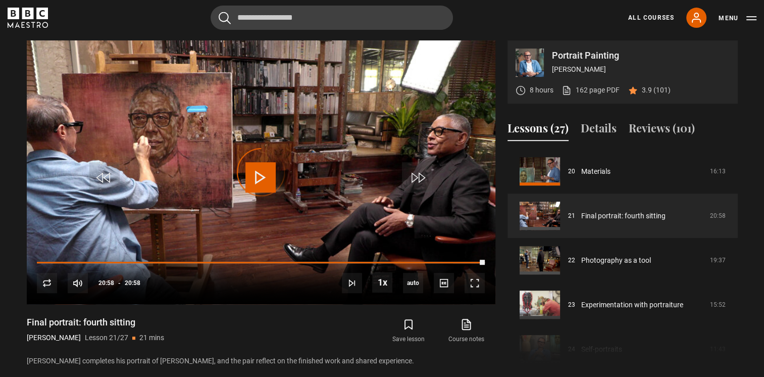 The image size is (764, 377). I want to click on a: All Courses, so click(651, 18).